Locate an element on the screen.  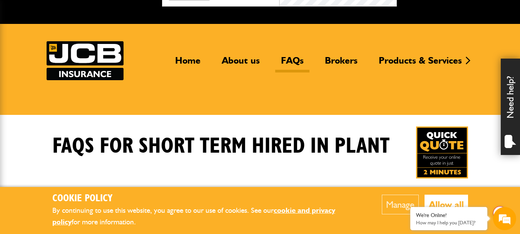
h2: Cookie Policy is located at coordinates (205, 198).